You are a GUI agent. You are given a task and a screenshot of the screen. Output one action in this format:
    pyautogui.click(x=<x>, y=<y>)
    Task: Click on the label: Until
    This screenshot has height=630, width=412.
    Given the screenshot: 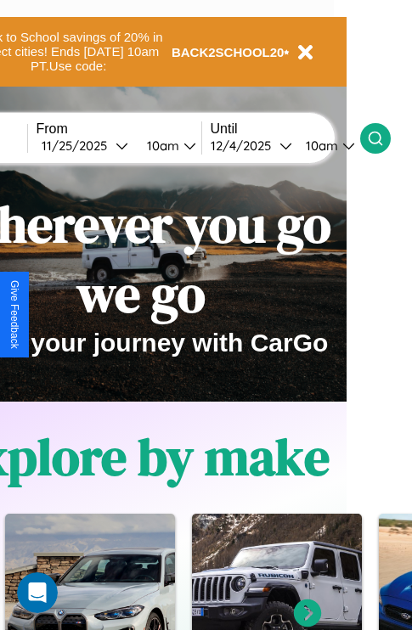 What is the action you would take?
    pyautogui.click(x=285, y=129)
    